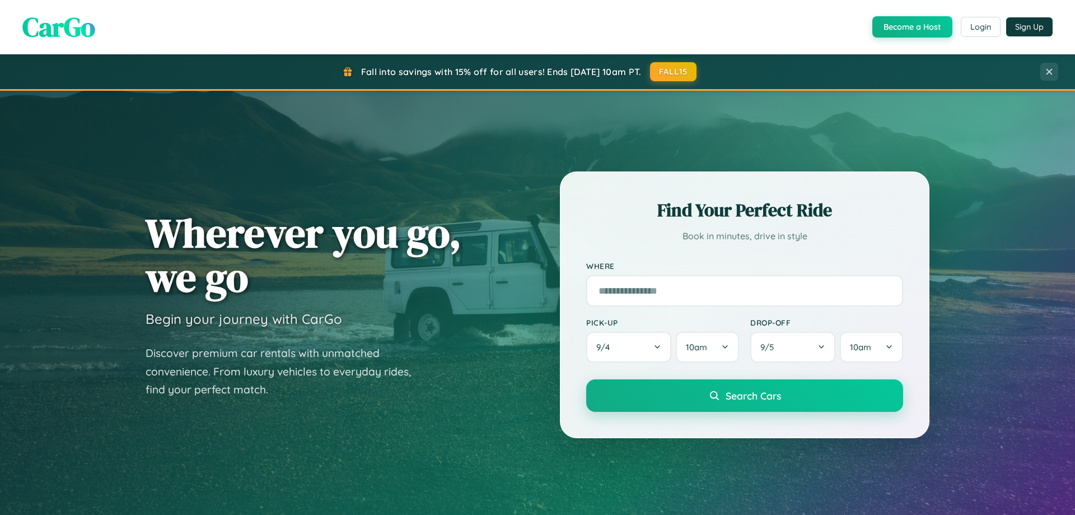  Describe the element at coordinates (629, 347) in the screenshot. I see `button: 9/4` at that location.